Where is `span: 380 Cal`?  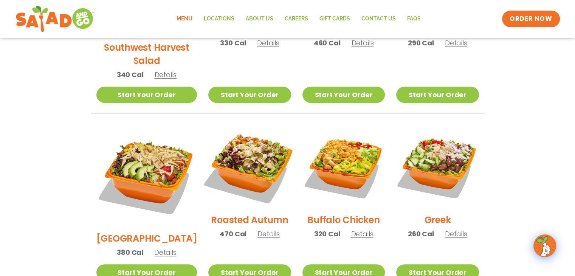 span: 380 Cal is located at coordinates (130, 252).